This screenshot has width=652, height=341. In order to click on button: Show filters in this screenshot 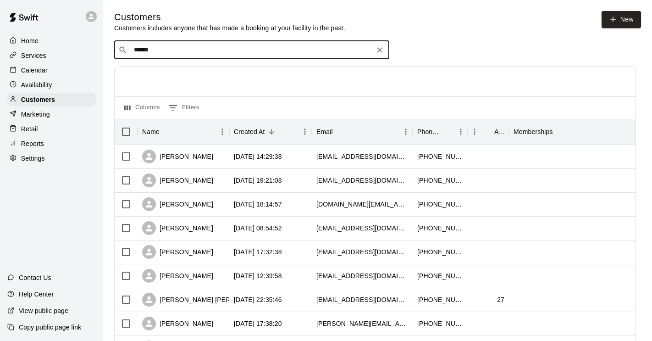, I will do `click(184, 108)`.